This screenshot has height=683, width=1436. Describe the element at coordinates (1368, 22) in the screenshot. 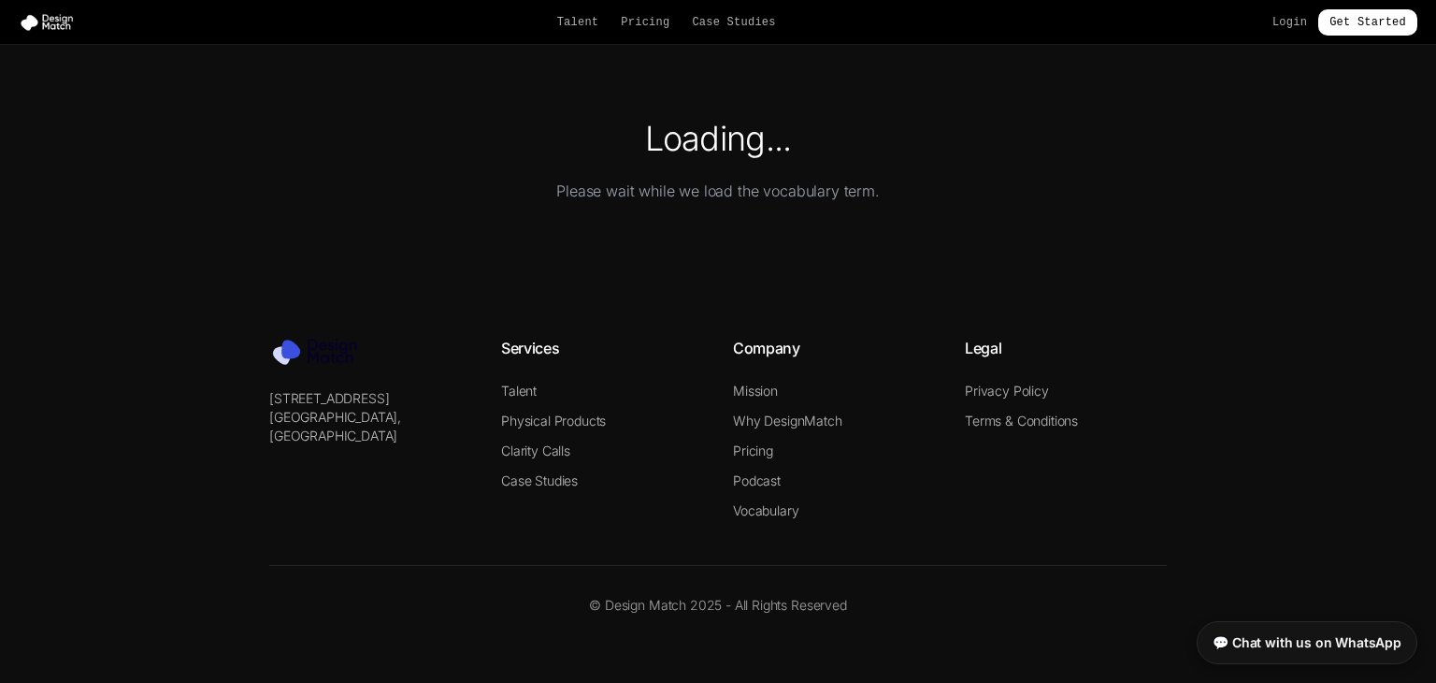

I see `a: Get Started` at that location.